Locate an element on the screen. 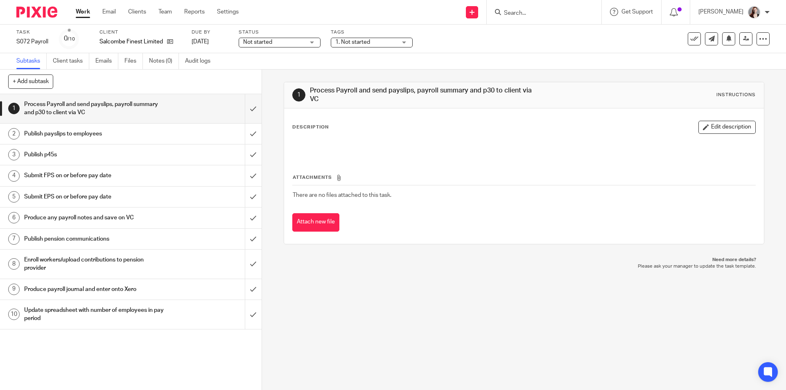 This screenshot has width=786, height=390. h1: Enroll workers/upload contributions to pension provider is located at coordinates (95, 264).